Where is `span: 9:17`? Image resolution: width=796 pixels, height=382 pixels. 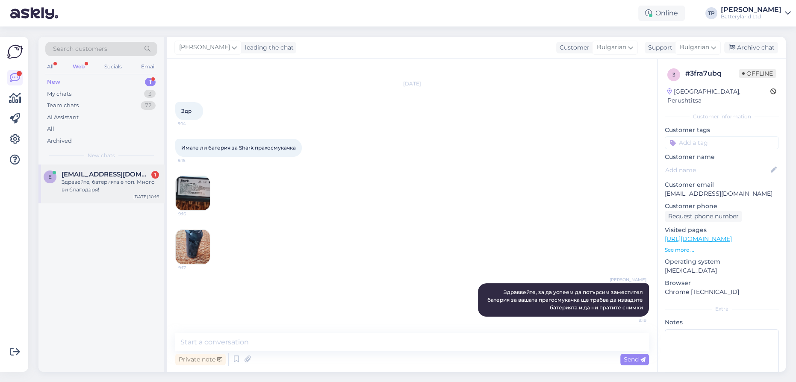
span: 9:17 is located at coordinates (194, 268).